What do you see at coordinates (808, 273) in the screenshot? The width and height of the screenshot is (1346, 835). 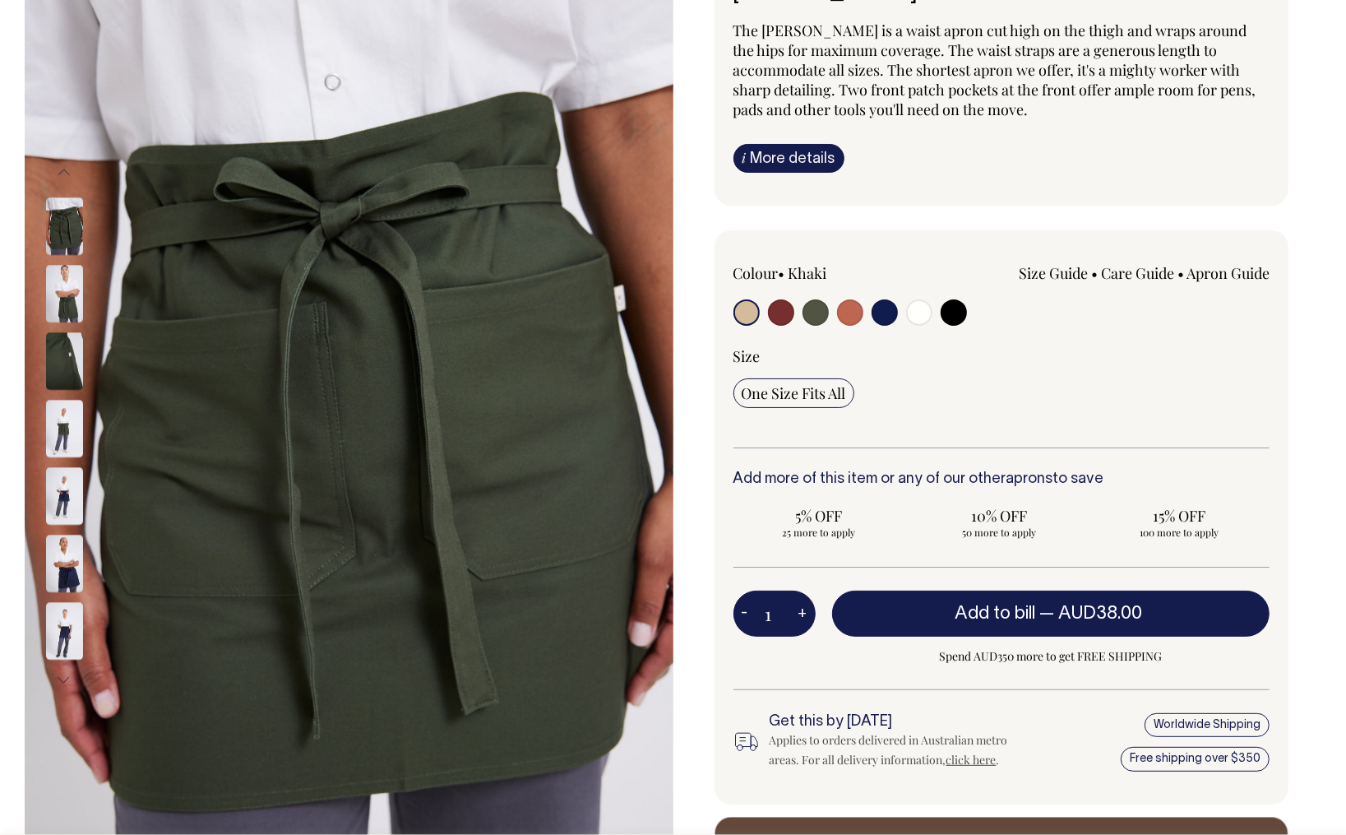 I see `label: Khaki` at bounding box center [808, 273].